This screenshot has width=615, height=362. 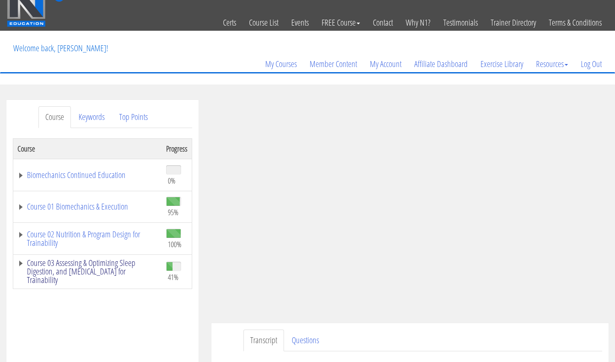 What do you see at coordinates (502, 64) in the screenshot?
I see `a: Exercise Library` at bounding box center [502, 64].